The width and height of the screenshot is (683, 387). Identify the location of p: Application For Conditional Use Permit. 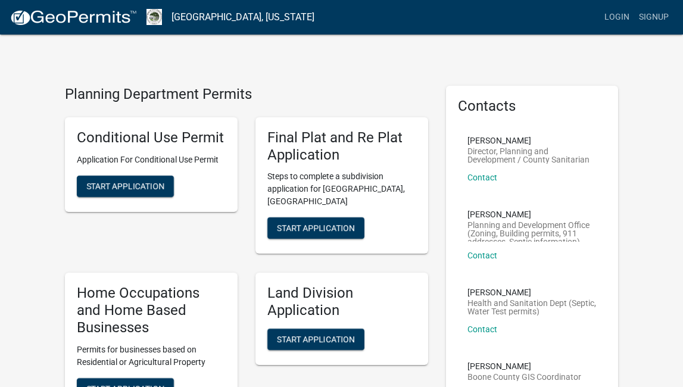
(151, 160).